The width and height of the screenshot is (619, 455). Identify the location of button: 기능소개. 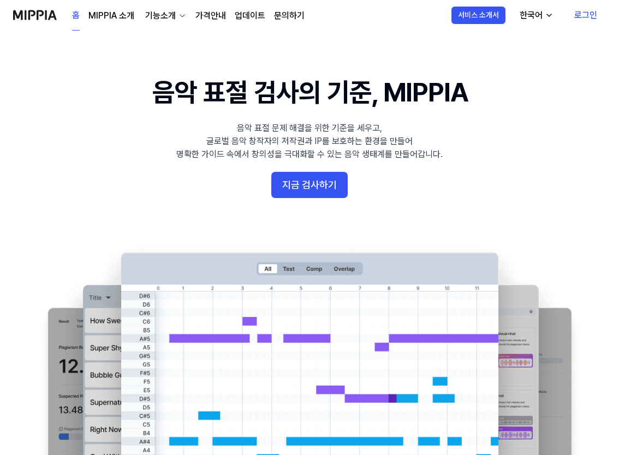
(165, 16).